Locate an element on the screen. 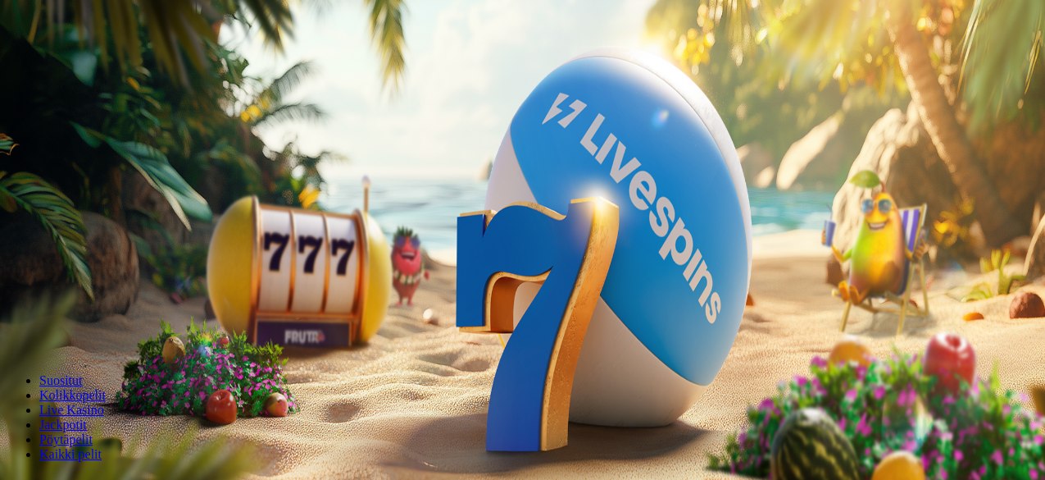 This screenshot has width=1045, height=480. span: Jackpotit is located at coordinates (63, 424).